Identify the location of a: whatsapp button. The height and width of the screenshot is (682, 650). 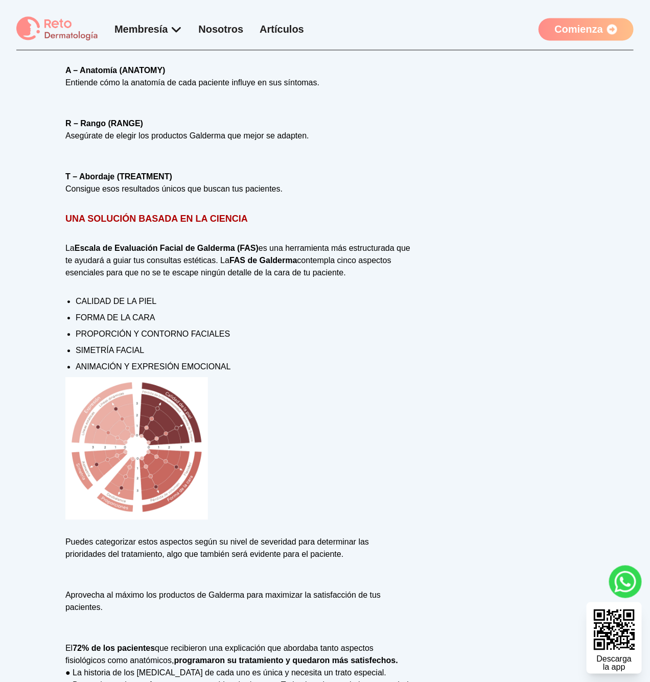
(625, 582).